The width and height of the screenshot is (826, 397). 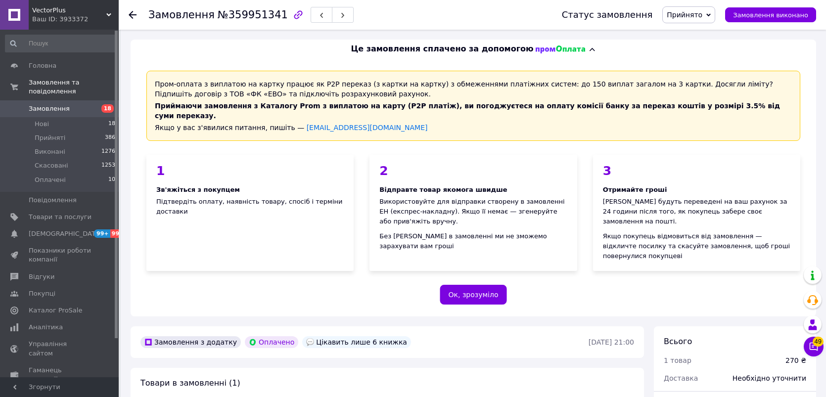 What do you see at coordinates (813, 347) in the screenshot?
I see `button: Чат з покупцем49` at bounding box center [813, 347].